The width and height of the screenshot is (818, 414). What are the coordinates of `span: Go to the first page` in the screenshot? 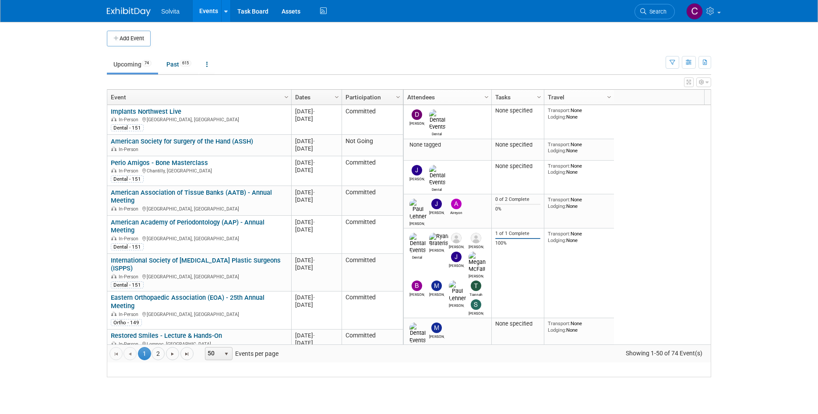 It's located at (116, 354).